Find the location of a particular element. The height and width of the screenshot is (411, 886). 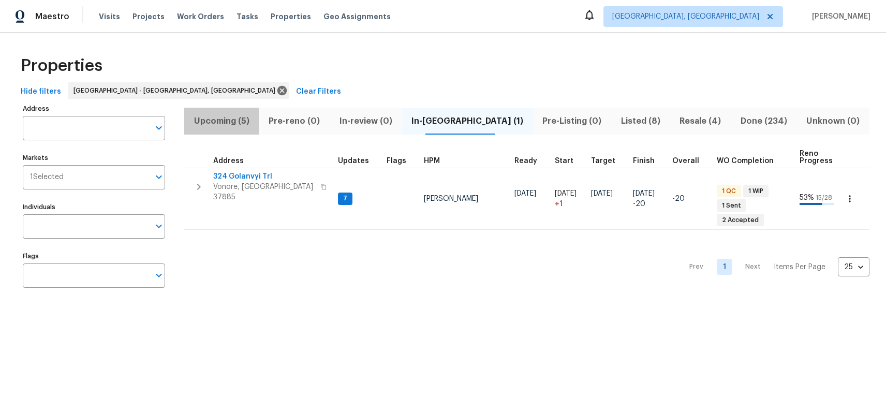

td: 20 day(s) earlier than target finish date is located at coordinates (690, 199).